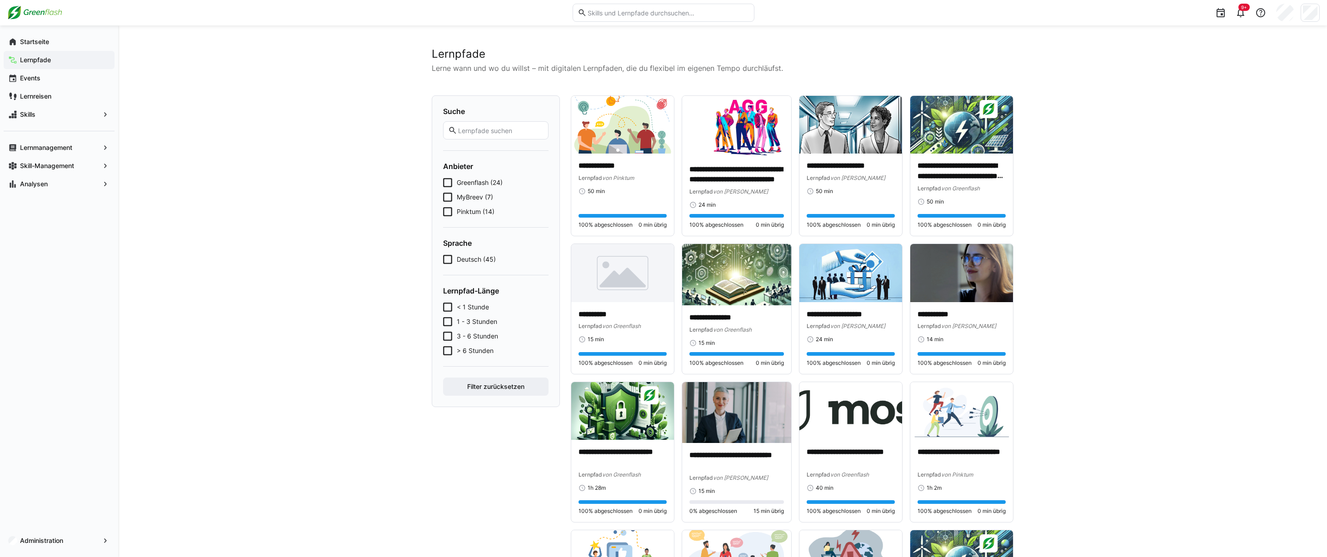  What do you see at coordinates (496, 291) in the screenshot?
I see `h4: Lernpfad-Länge` at bounding box center [496, 291].